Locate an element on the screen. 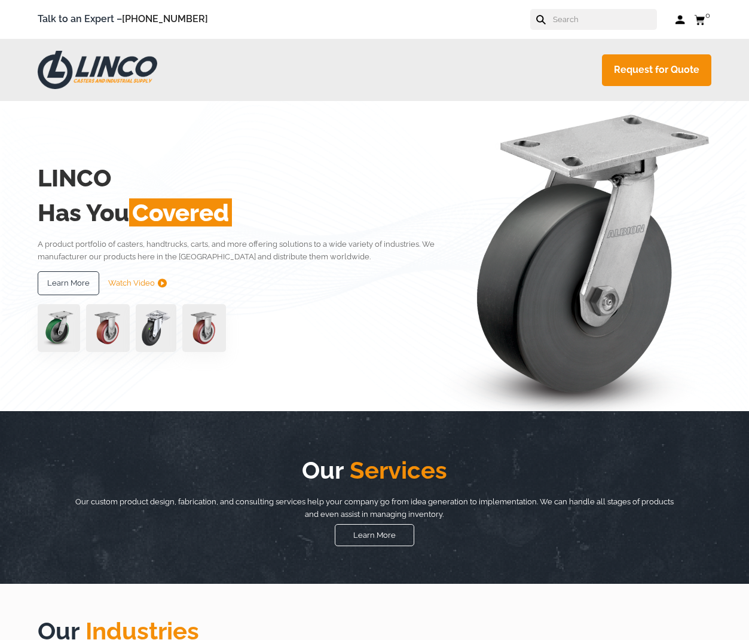 The width and height of the screenshot is (749, 640). img: lvwpp200rst849959jpg-30522-removebg-preview-1.png is located at coordinates (156, 328).